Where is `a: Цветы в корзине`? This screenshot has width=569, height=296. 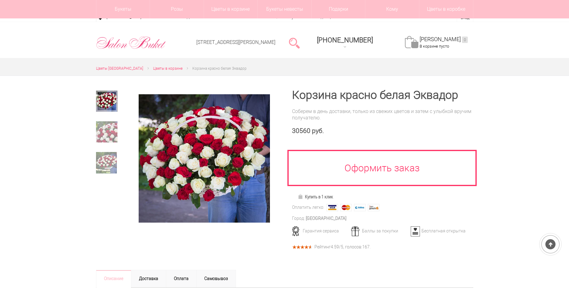
a: Цветы в корзине is located at coordinates (168, 68).